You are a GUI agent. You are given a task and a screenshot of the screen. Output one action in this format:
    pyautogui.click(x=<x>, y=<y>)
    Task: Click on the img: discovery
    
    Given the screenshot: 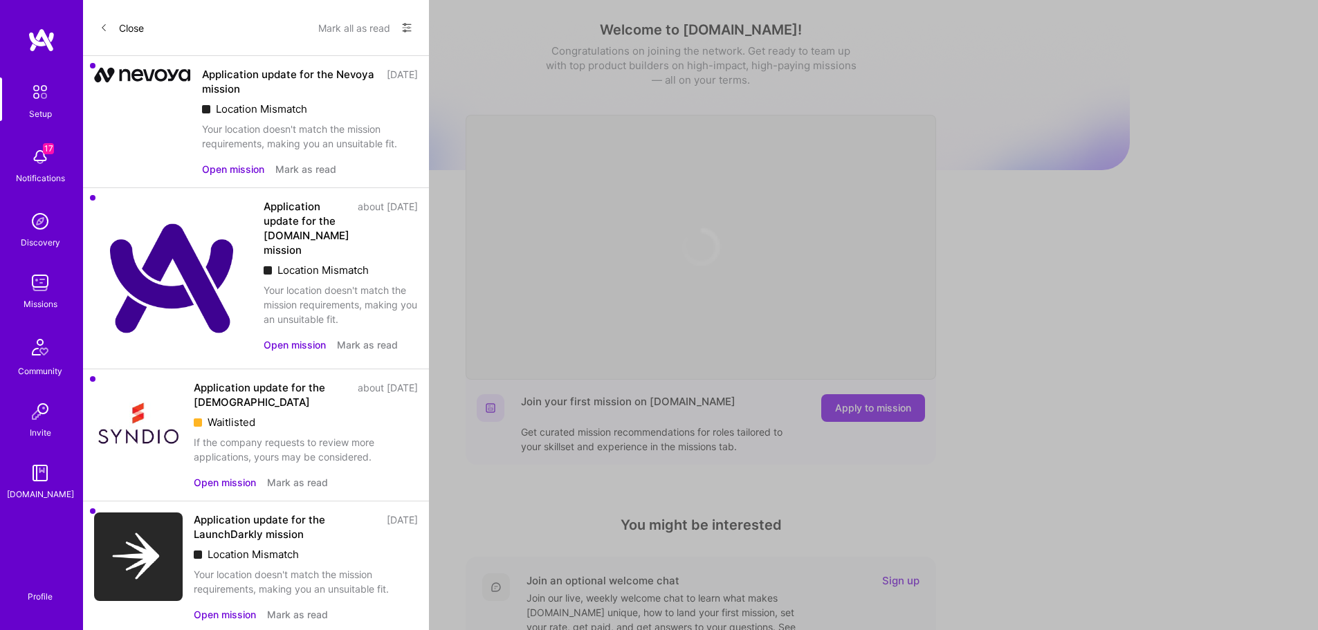 What is the action you would take?
    pyautogui.click(x=40, y=221)
    